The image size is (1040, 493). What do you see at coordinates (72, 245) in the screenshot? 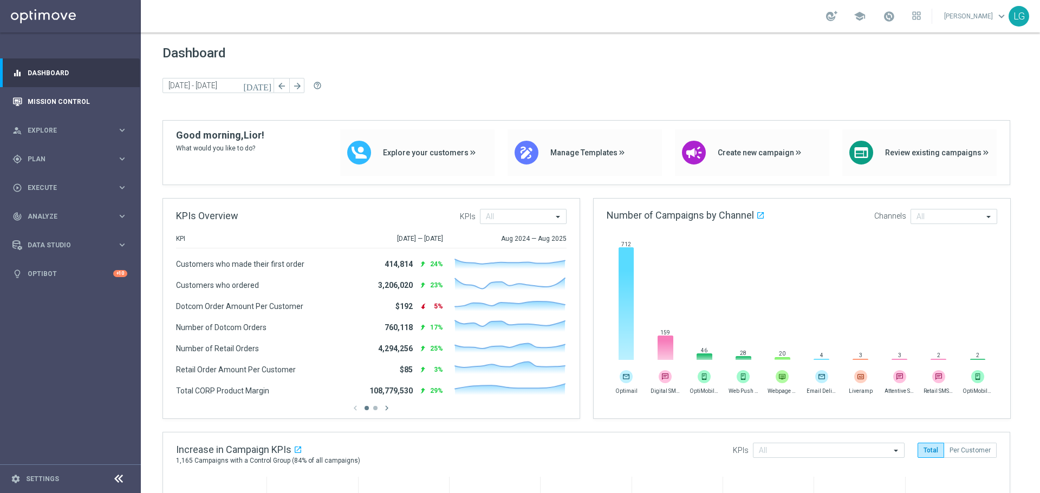
I see `span: Data Studio` at bounding box center [72, 245].